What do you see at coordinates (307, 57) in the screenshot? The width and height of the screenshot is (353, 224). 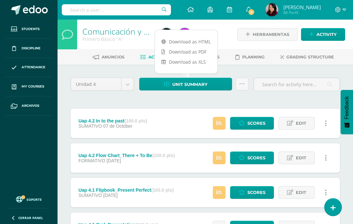 I see `a: Grading structure` at bounding box center [307, 57].